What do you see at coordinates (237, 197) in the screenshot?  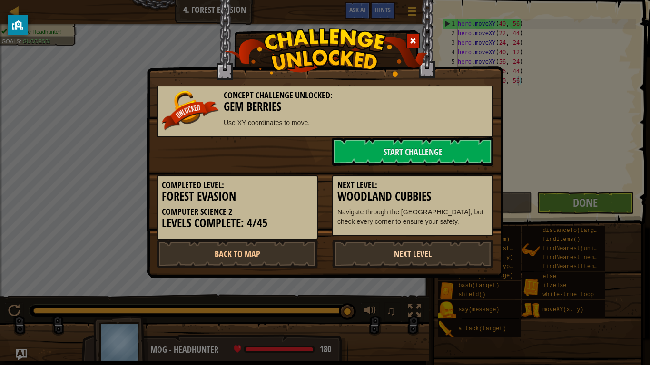 I see `h3: Forest Evasion` at bounding box center [237, 197].